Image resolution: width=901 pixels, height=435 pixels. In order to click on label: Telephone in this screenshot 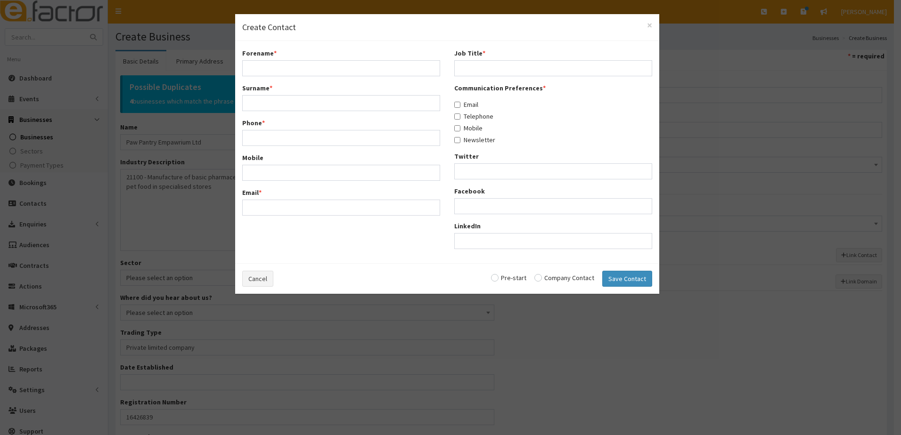, I will do `click(474, 116)`.